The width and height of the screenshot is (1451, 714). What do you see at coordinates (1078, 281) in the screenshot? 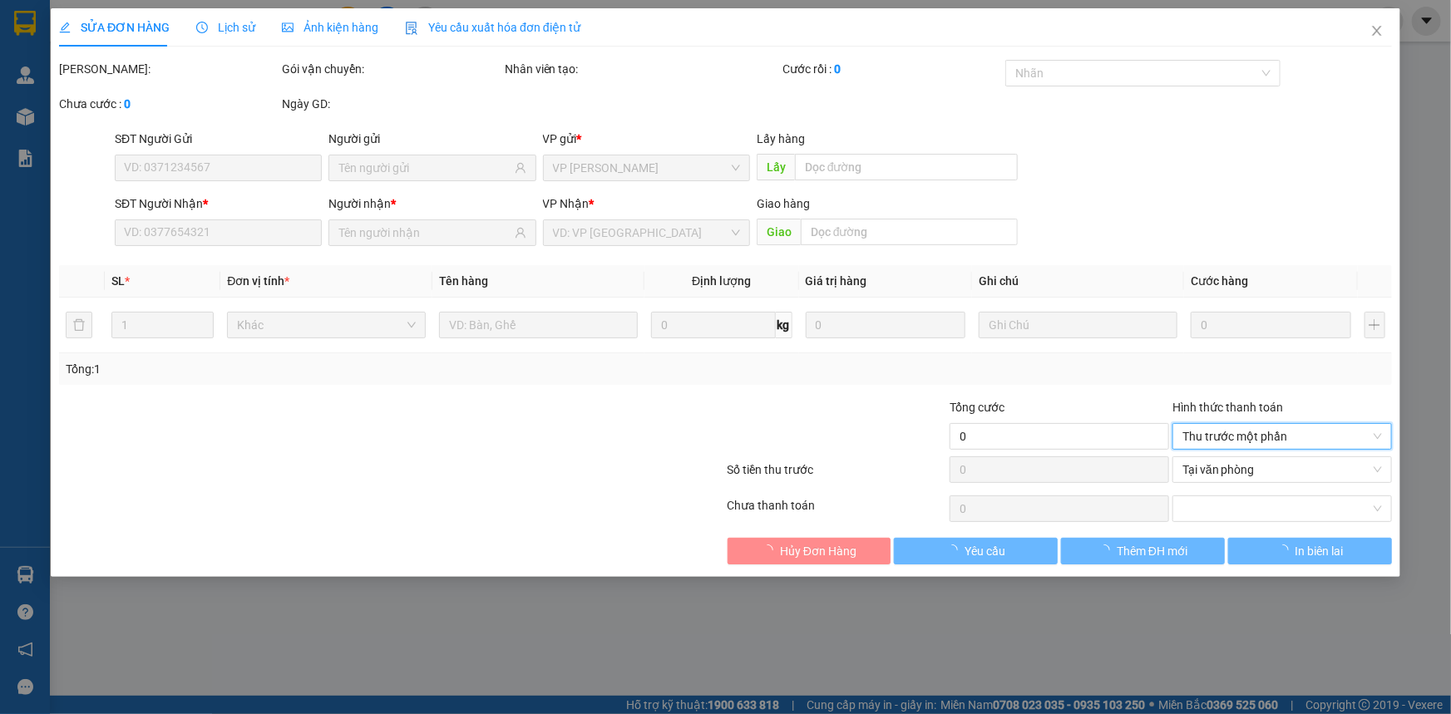
I see `th: Ghi chú` at bounding box center [1078, 281].